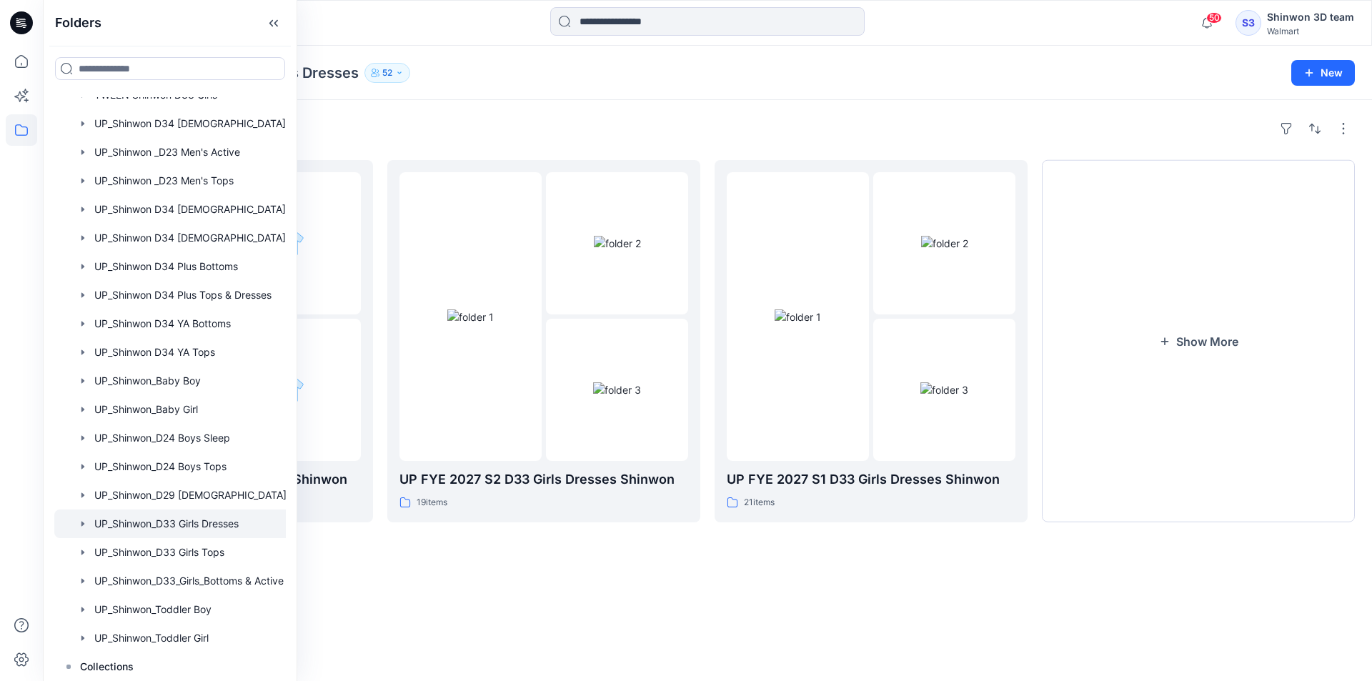  What do you see at coordinates (1248, 23) in the screenshot?
I see `div: S3` at bounding box center [1248, 23].